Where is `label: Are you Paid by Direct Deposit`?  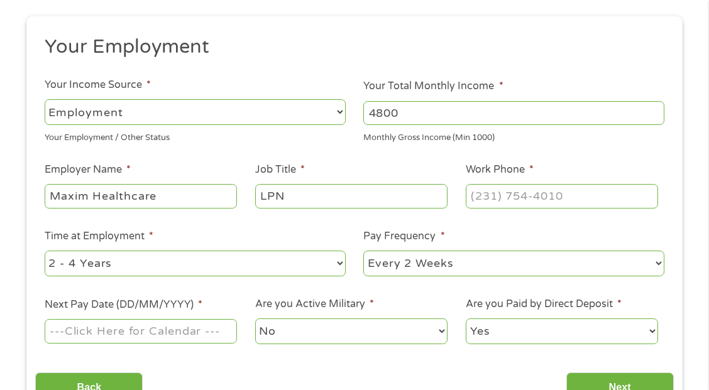 label: Are you Paid by Direct Deposit is located at coordinates (544, 304).